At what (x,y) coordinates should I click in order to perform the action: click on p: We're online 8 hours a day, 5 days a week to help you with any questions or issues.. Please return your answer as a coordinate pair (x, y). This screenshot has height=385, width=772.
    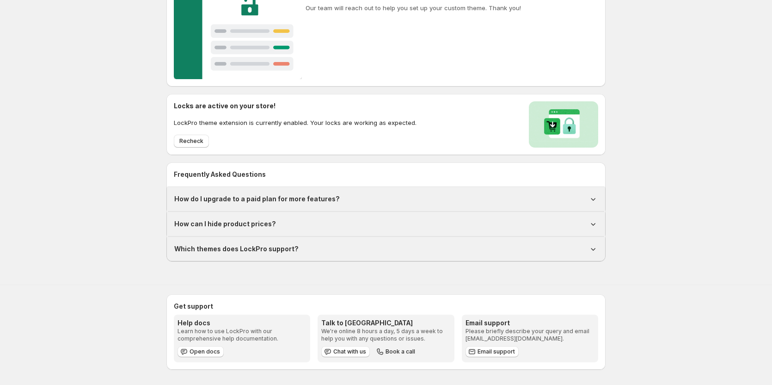
    Looking at the image, I should click on (386, 335).